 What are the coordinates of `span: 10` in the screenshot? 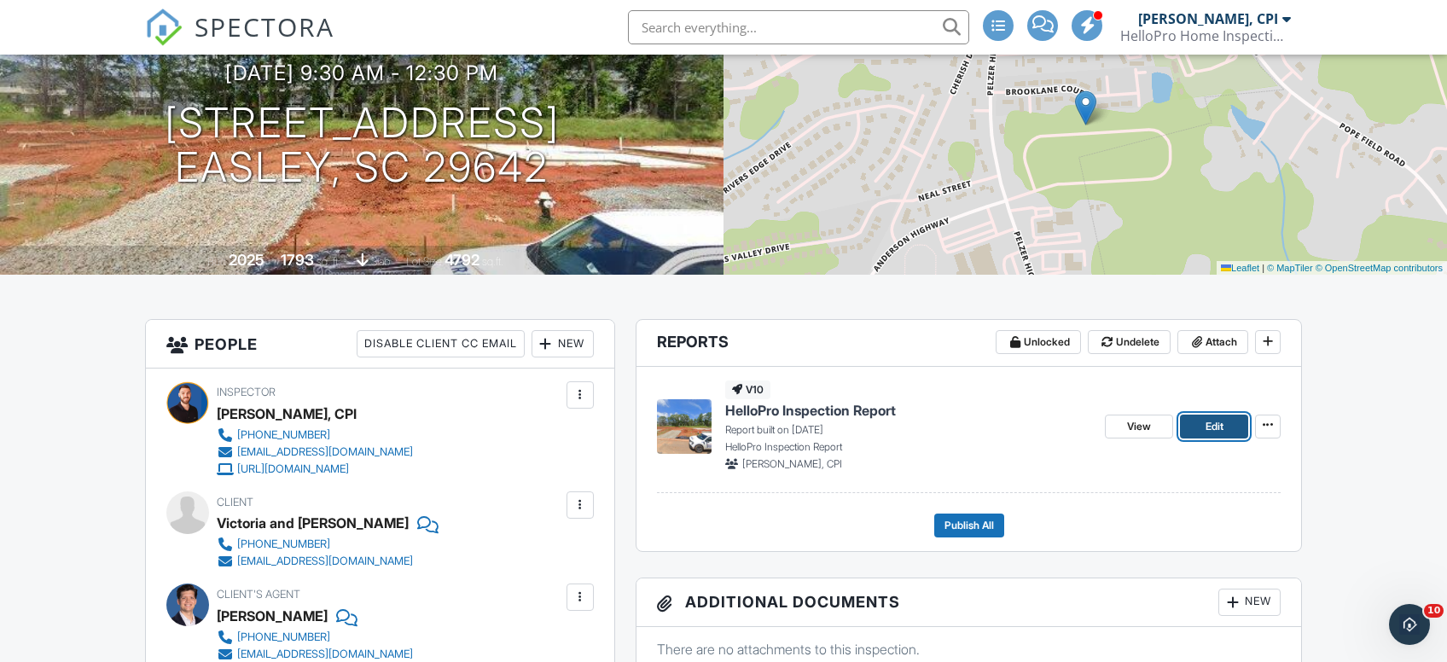 It's located at (1434, 611).